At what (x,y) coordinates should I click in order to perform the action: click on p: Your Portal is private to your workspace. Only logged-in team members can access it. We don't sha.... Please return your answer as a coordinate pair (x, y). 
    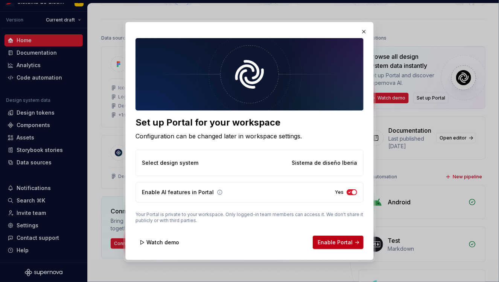
    Looking at the image, I should click on (250, 217).